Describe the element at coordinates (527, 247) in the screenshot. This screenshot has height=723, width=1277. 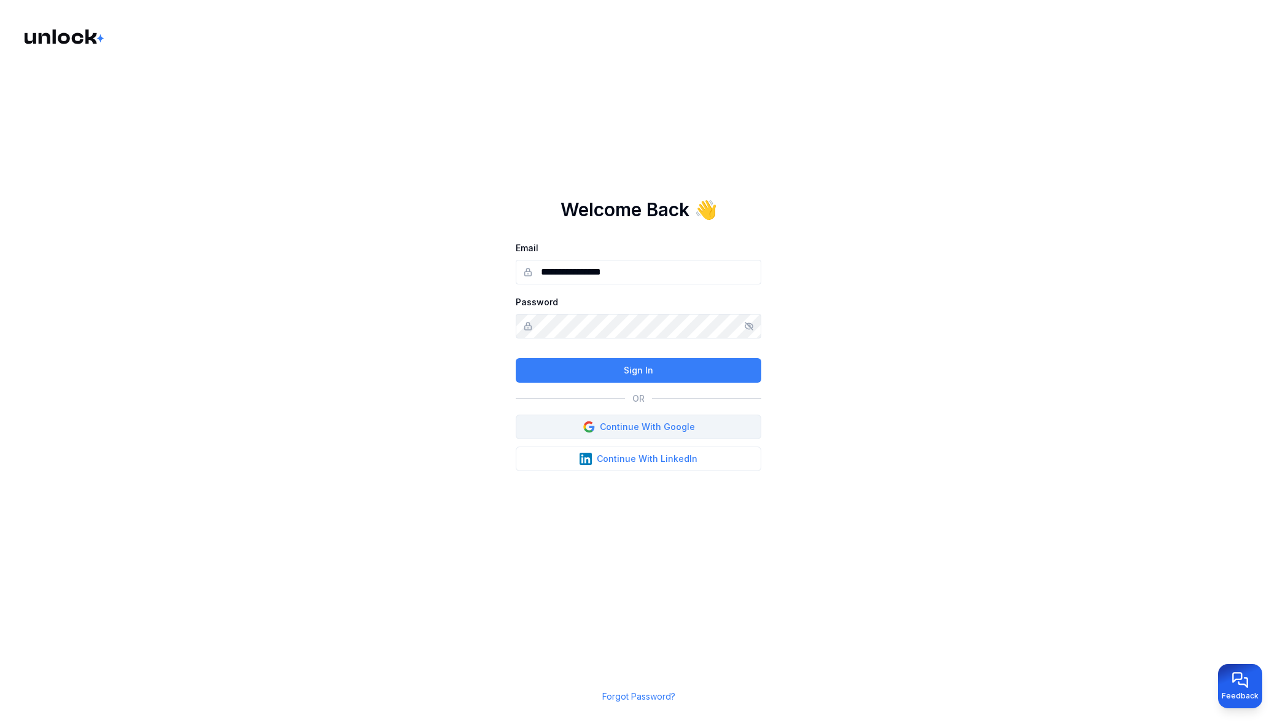
I see `label: Email` at that location.